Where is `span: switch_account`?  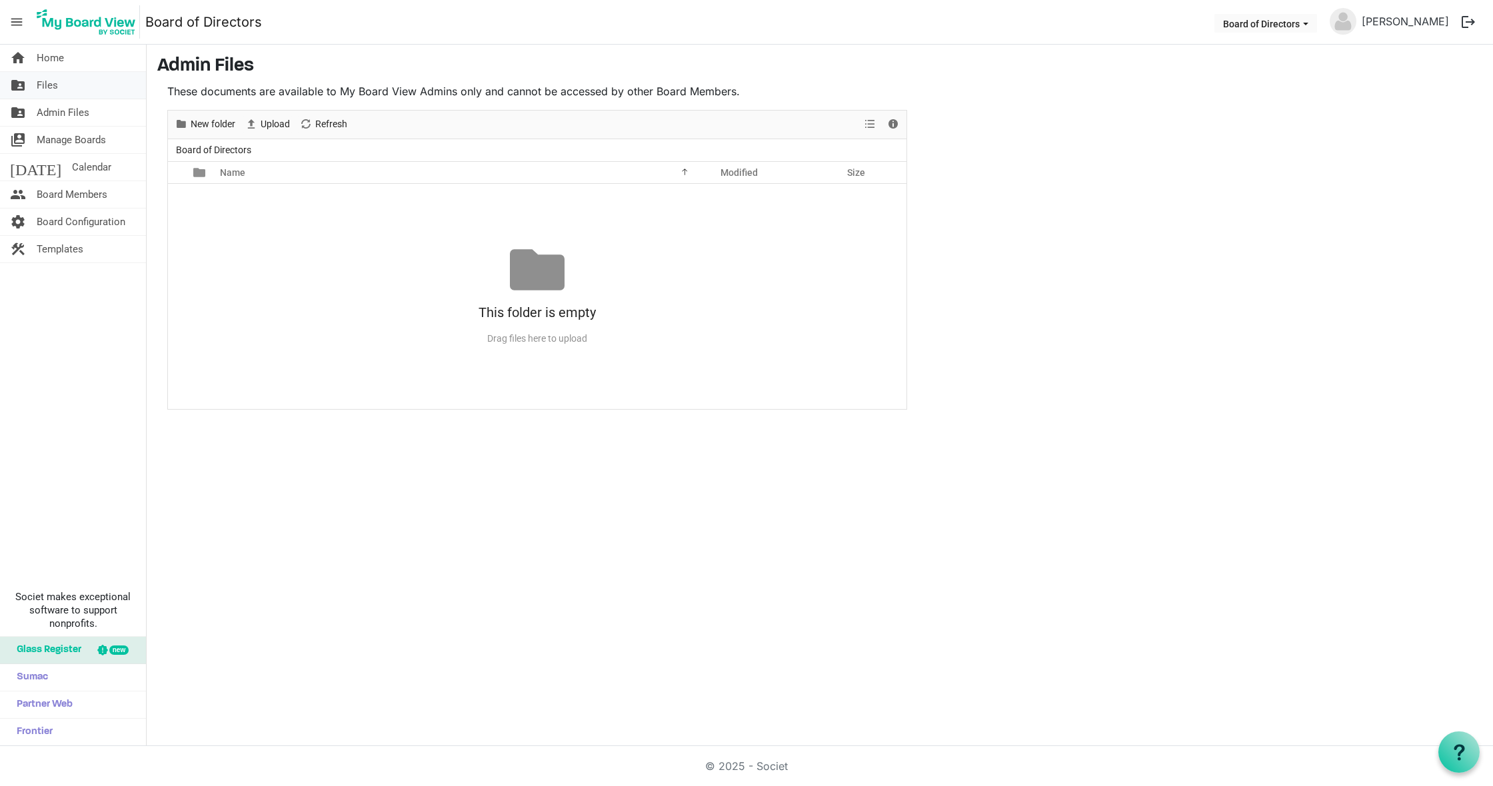
span: switch_account is located at coordinates (18, 140).